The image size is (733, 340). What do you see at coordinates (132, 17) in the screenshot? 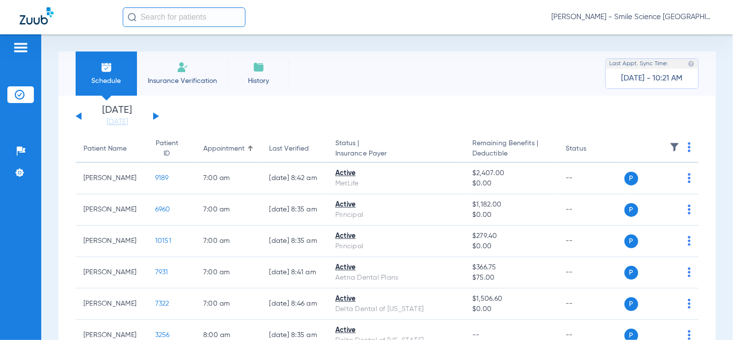
I see `img: Search Icon` at bounding box center [132, 17].